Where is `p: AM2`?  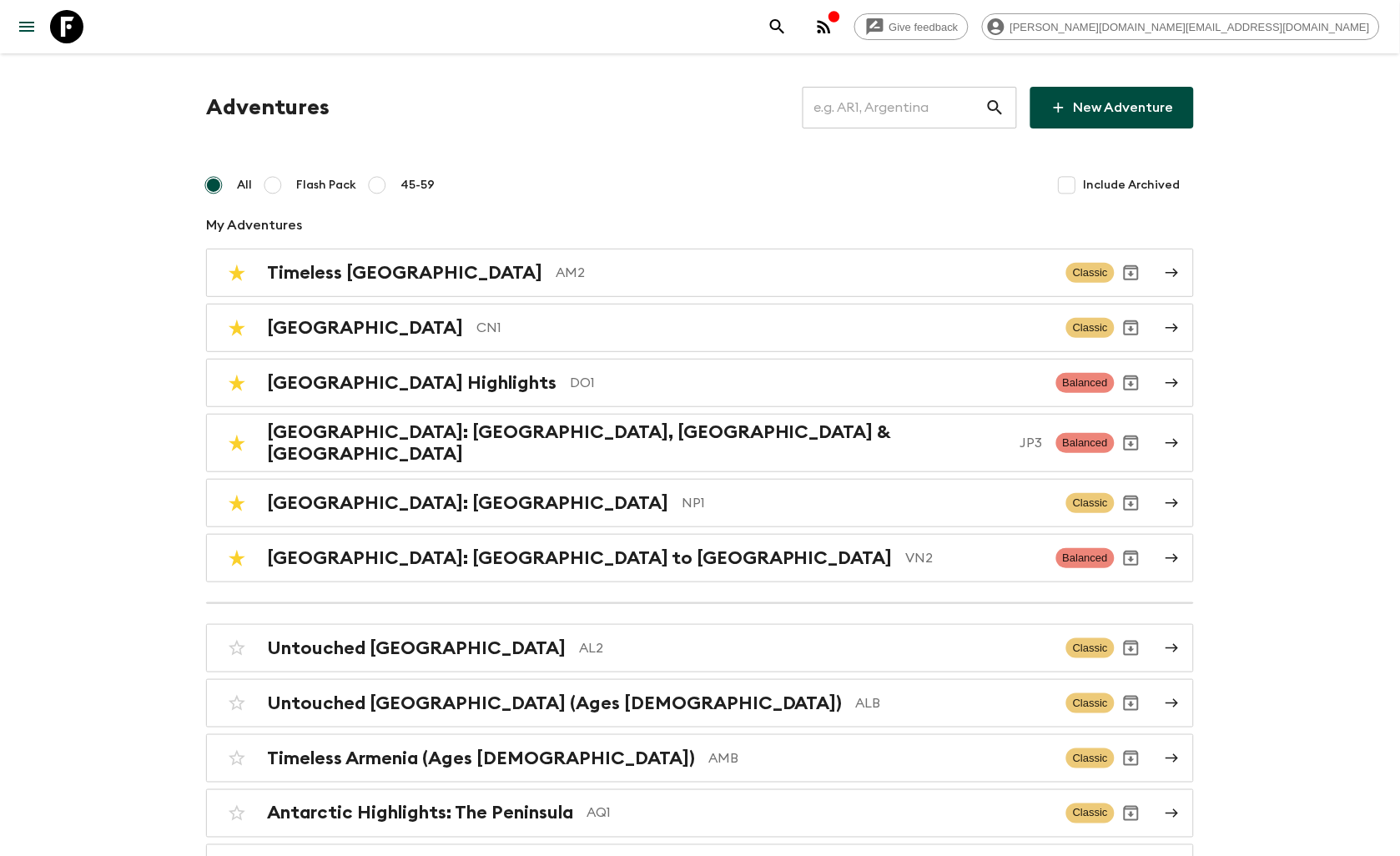
p: AM2 is located at coordinates (805, 273).